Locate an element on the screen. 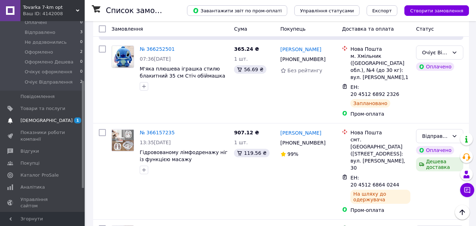 This screenshot has height=226, width=476. span: Доставка та оплата is located at coordinates (368, 29).